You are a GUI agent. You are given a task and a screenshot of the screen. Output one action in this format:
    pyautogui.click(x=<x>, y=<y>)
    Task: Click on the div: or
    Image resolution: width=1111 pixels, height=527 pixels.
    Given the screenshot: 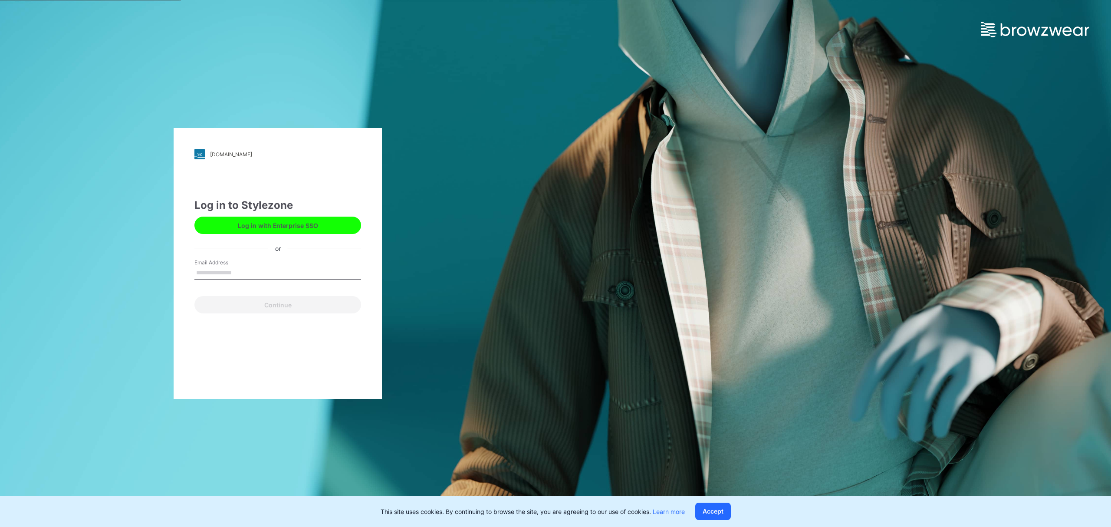 What is the action you would take?
    pyautogui.click(x=278, y=248)
    